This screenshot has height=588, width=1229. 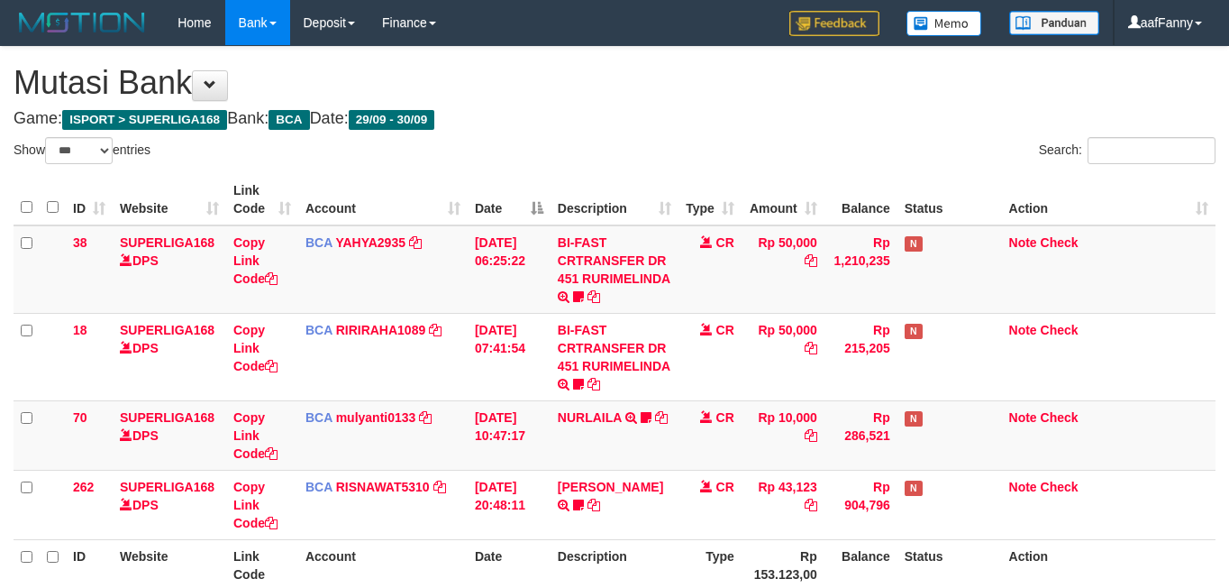 What do you see at coordinates (615, 199) in the screenshot?
I see `th: Description: activate to sort column ascending` at bounding box center [615, 199].